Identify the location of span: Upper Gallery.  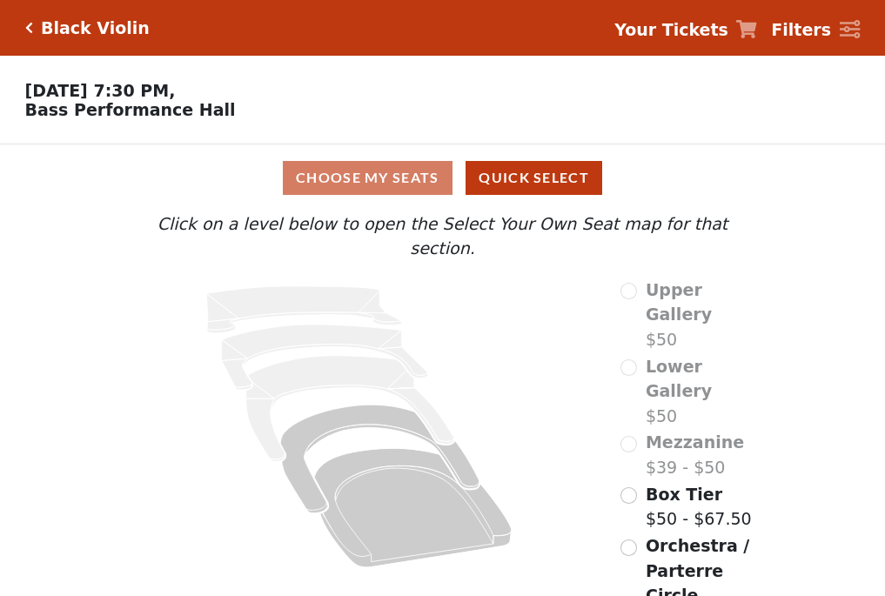
(679, 302).